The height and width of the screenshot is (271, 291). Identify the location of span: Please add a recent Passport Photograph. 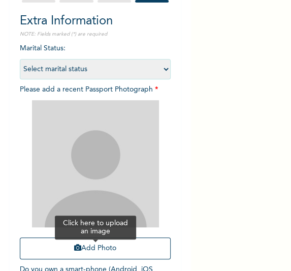
(96, 175).